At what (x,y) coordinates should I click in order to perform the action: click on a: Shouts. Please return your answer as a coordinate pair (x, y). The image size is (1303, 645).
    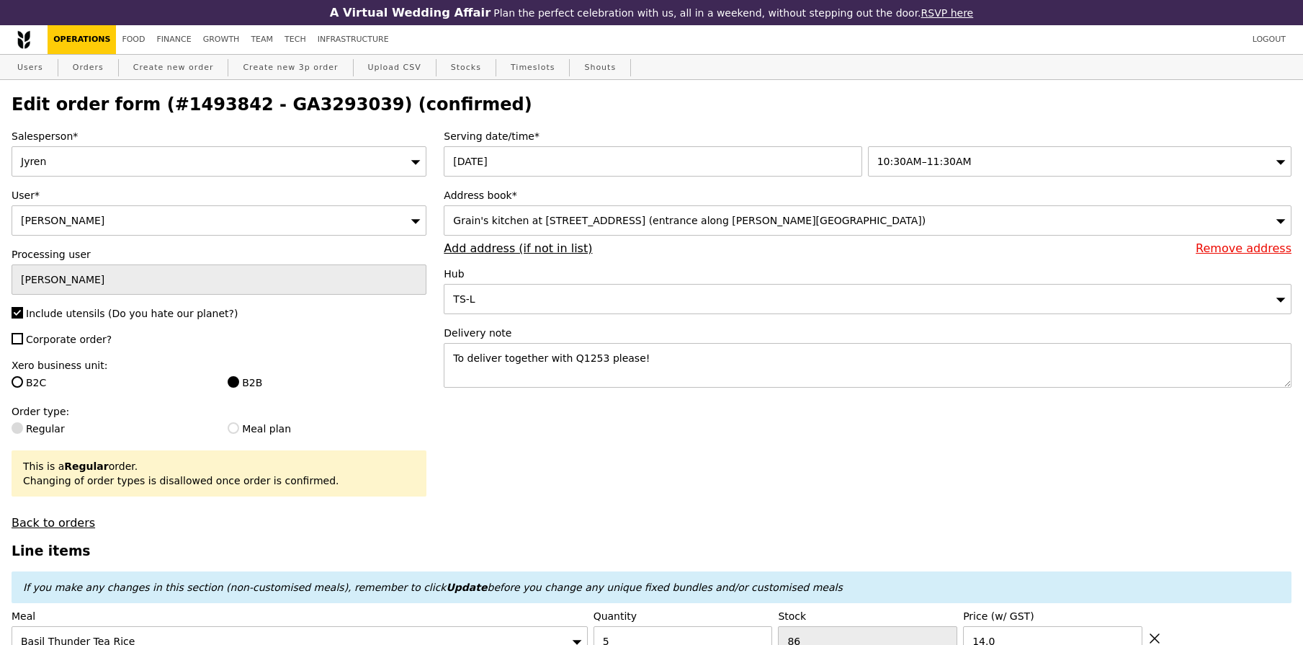
    Looking at the image, I should click on (600, 68).